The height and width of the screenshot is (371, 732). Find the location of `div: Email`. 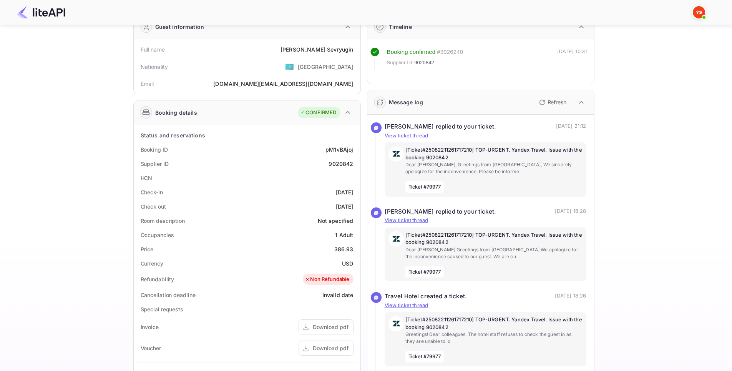

div: Email is located at coordinates (147, 83).